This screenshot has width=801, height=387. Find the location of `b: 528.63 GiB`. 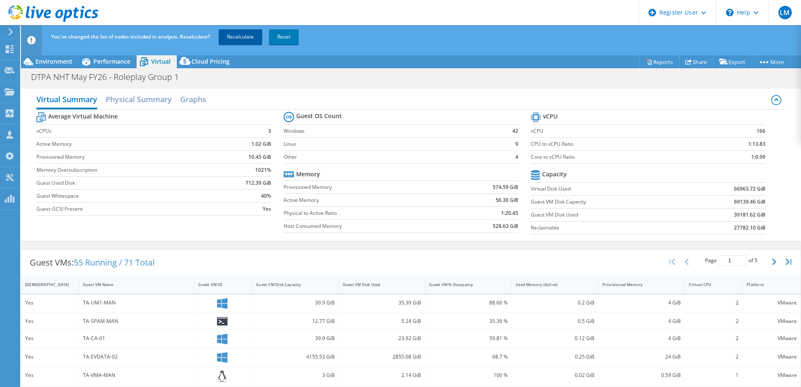

b: 528.63 GiB is located at coordinates (505, 226).